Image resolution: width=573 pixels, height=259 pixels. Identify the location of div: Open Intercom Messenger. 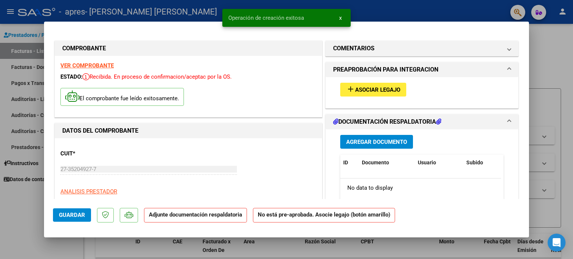
(557, 243).